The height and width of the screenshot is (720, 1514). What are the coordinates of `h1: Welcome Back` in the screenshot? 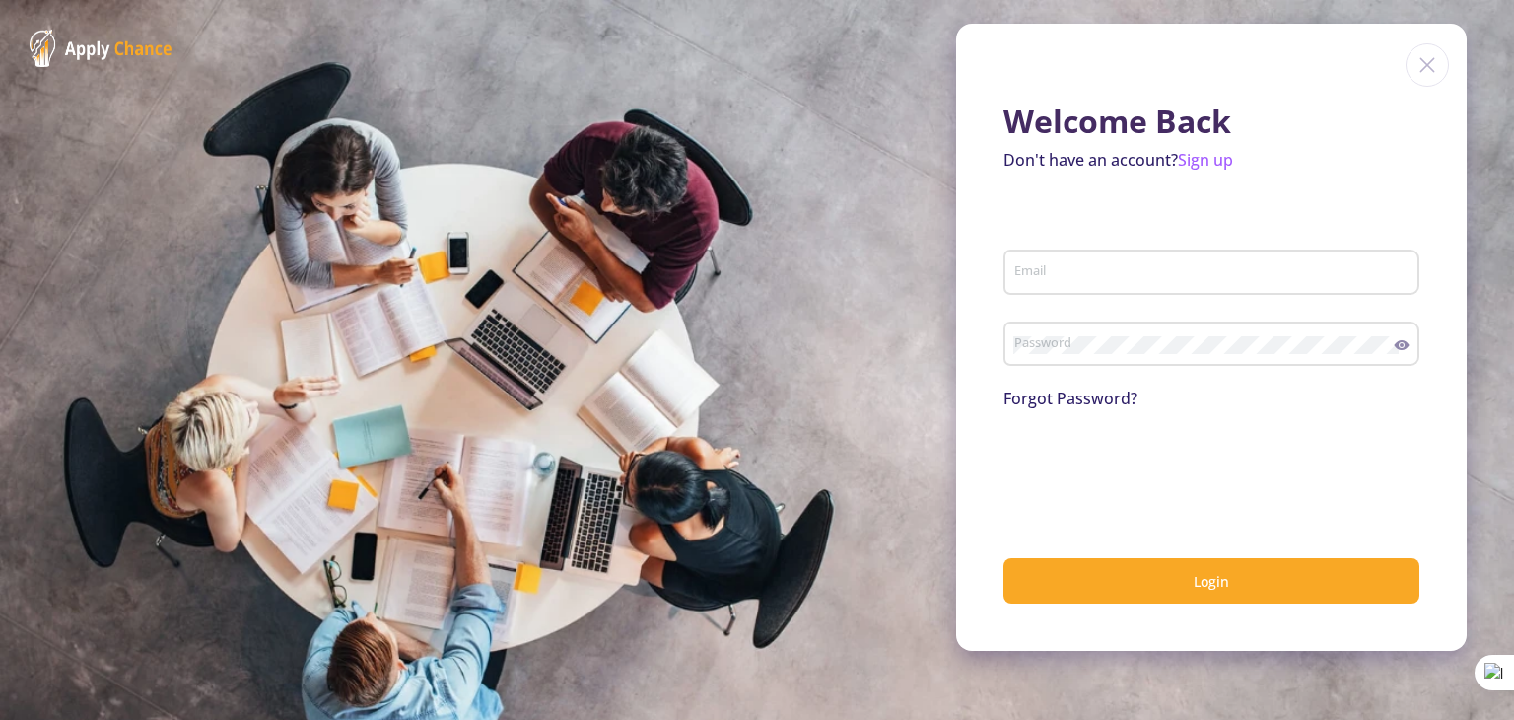 It's located at (1211, 121).